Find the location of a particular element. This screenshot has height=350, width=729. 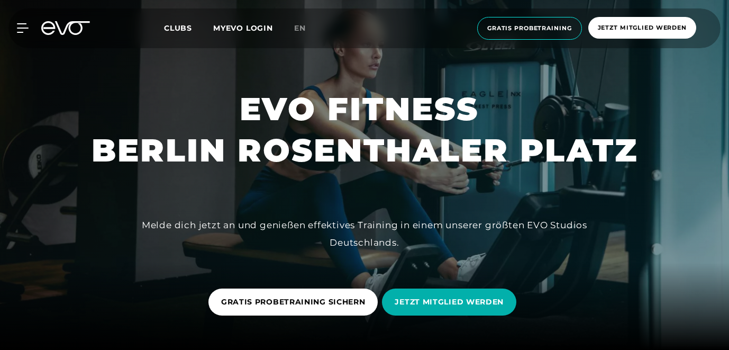

a: JETZT MITGLIED WERDEN is located at coordinates (452, 302).